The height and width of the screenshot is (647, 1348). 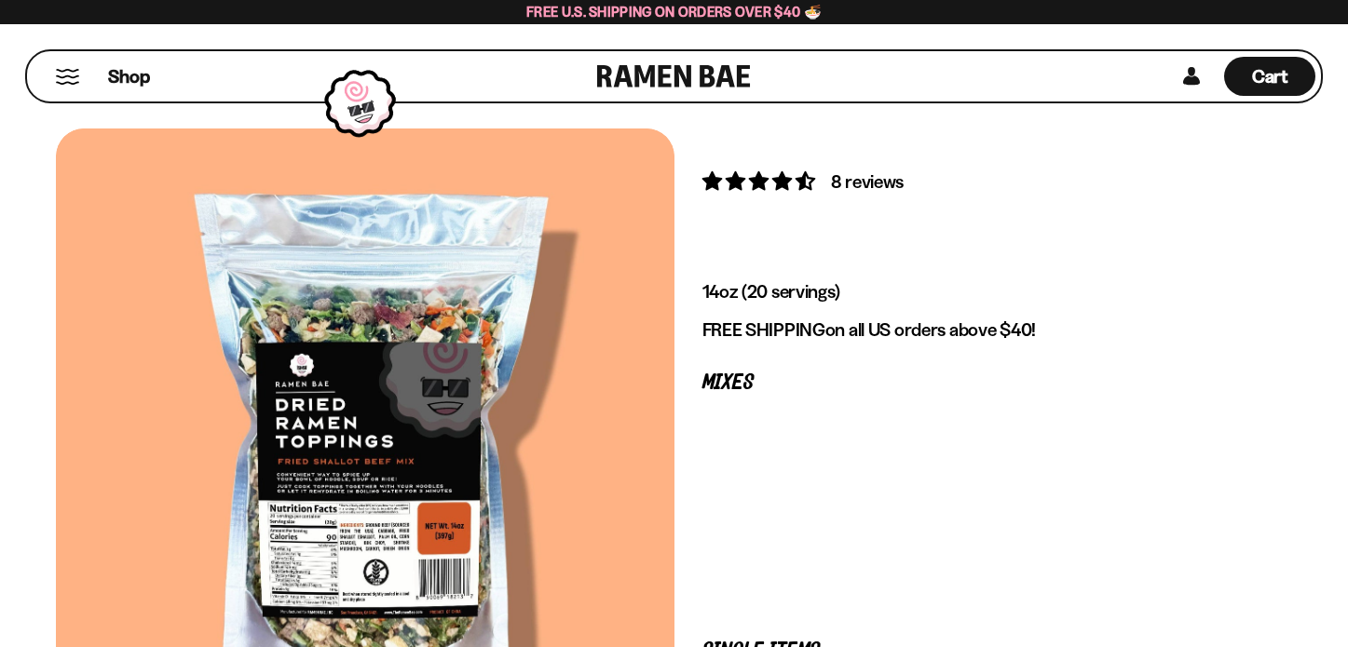 What do you see at coordinates (760, 181) in the screenshot?
I see `span: 4.62 stars` at bounding box center [760, 181].